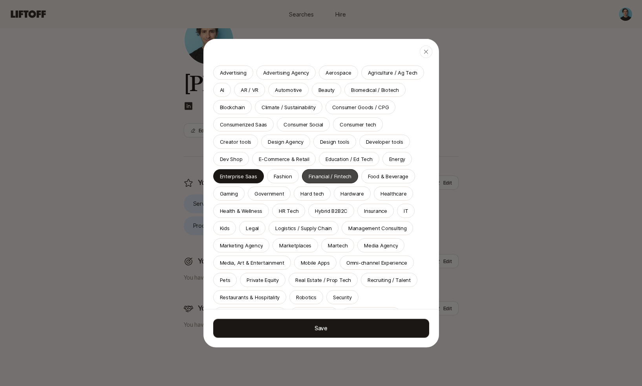 Image resolution: width=642 pixels, height=386 pixels. I want to click on div: Financial / Fintech, so click(330, 176).